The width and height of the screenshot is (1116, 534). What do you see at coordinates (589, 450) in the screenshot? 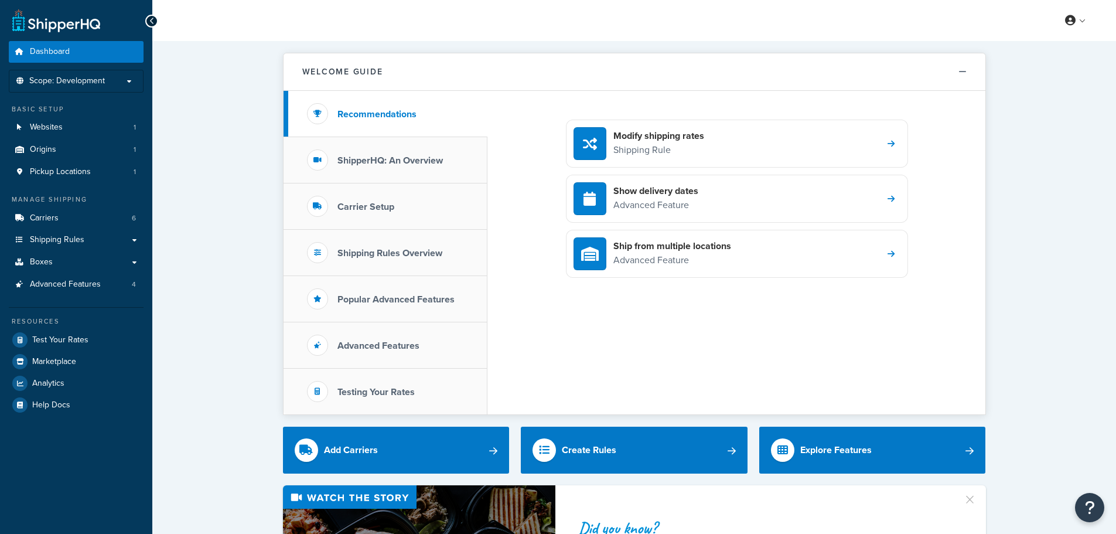
I see `div: Create Rules` at bounding box center [589, 450].